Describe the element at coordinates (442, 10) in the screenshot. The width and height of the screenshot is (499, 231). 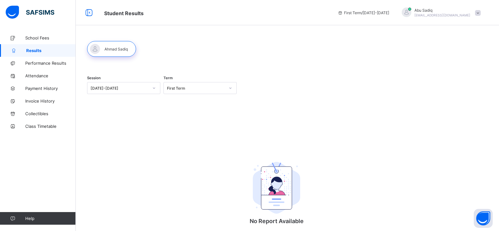
I see `span: Abu Sadiq` at that location.